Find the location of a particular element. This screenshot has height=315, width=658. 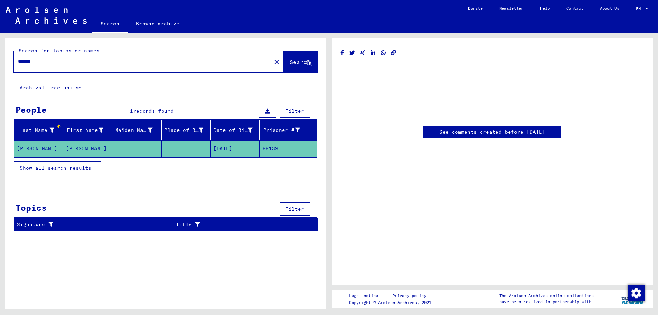

button: Share on Twitter is located at coordinates (352, 53).